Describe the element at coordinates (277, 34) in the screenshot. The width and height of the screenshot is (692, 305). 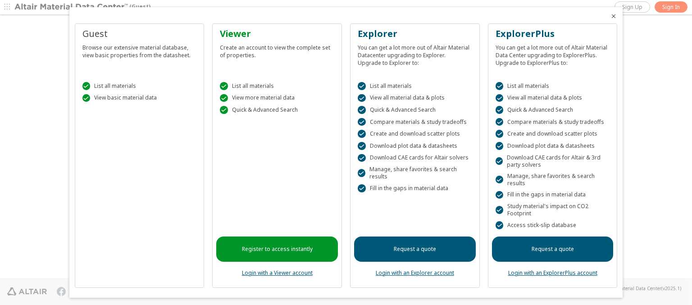
I see `div: Viewer` at that location.